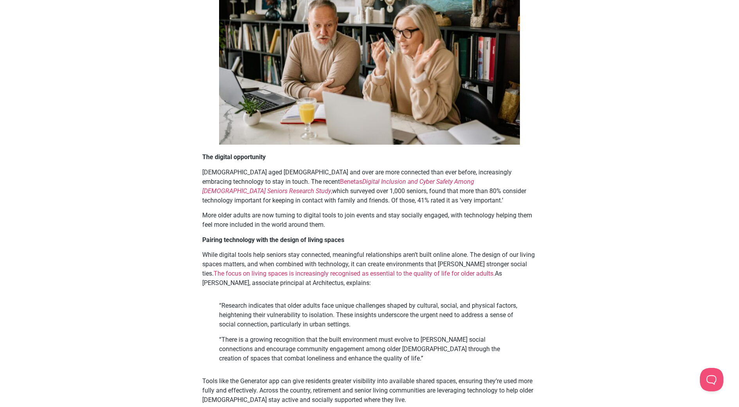 Image resolution: width=739 pixels, height=407 pixels. I want to click on p: Tools like the Generator app can give residents greater visibility into available shared spaces, ..., so click(369, 391).